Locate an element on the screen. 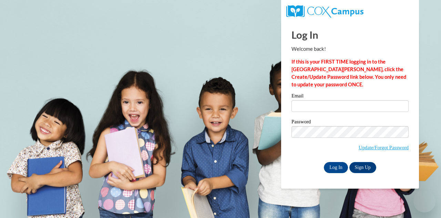 The image size is (441, 218). h1: Log In is located at coordinates (350, 34).